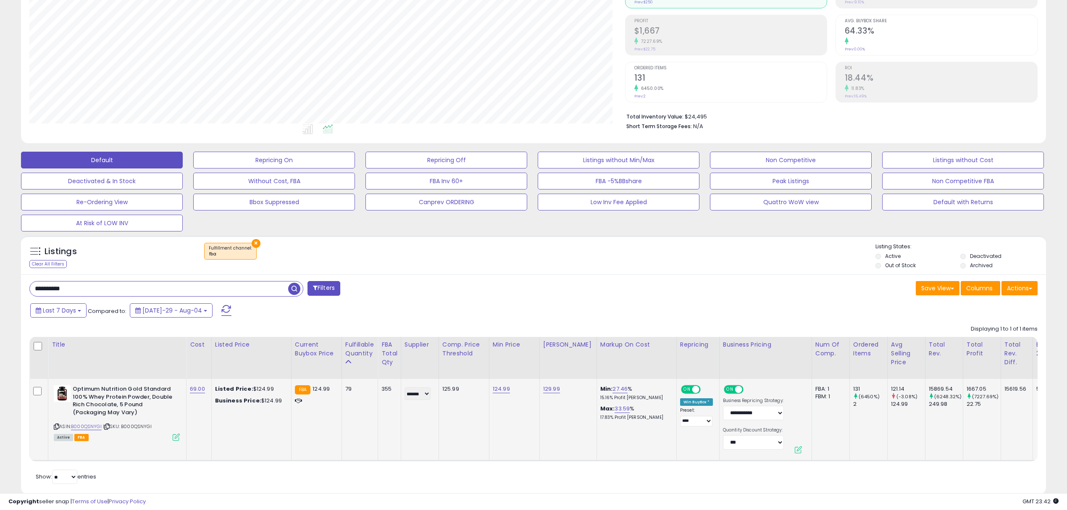  I want to click on div: Clear All Filters, so click(48, 264).